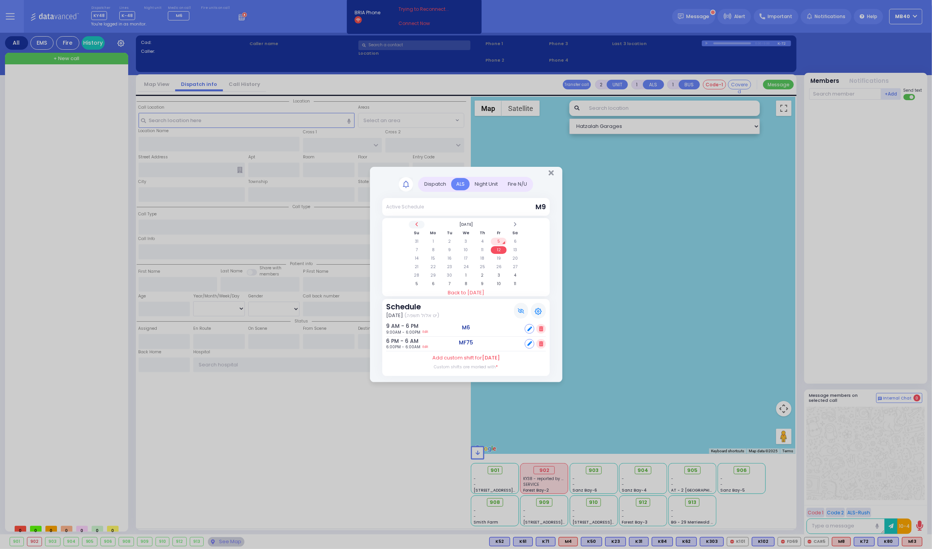 This screenshot has width=932, height=549. I want to click on th: Fr, so click(499, 233).